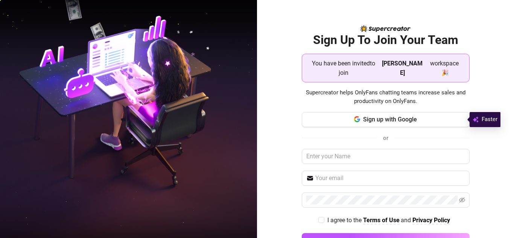  I want to click on h2: Sign Up To Join Your Team, so click(386, 40).